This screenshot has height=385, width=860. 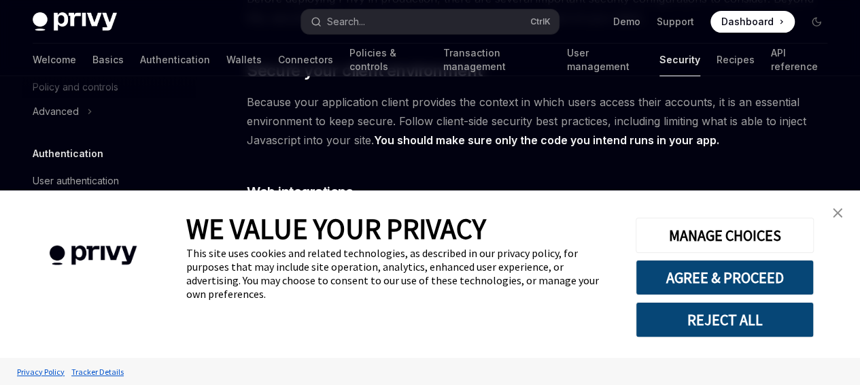 I want to click on a: Policies & controls, so click(x=388, y=60).